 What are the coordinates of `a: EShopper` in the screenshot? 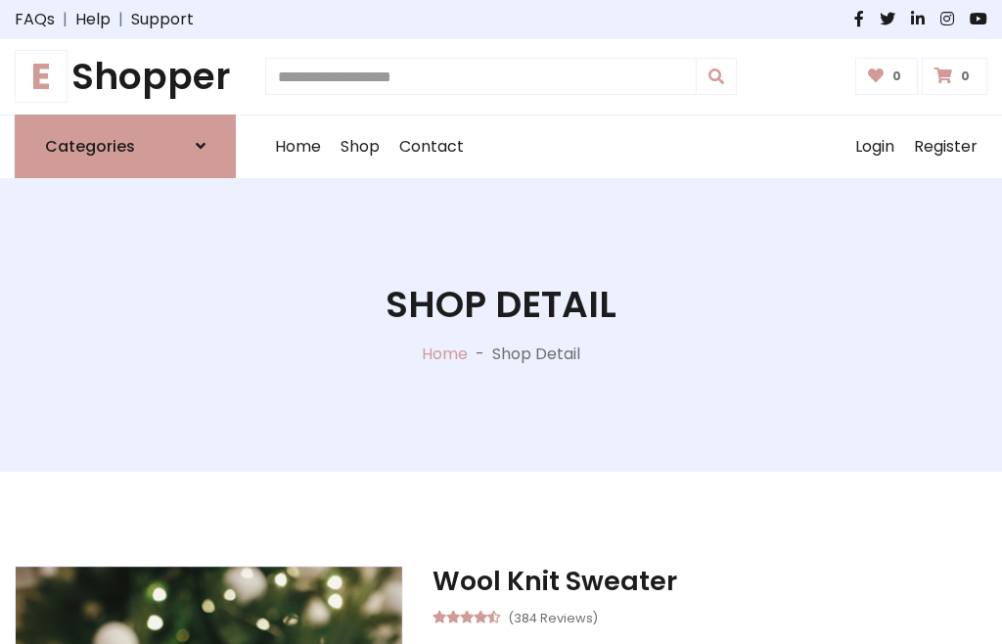 It's located at (125, 76).